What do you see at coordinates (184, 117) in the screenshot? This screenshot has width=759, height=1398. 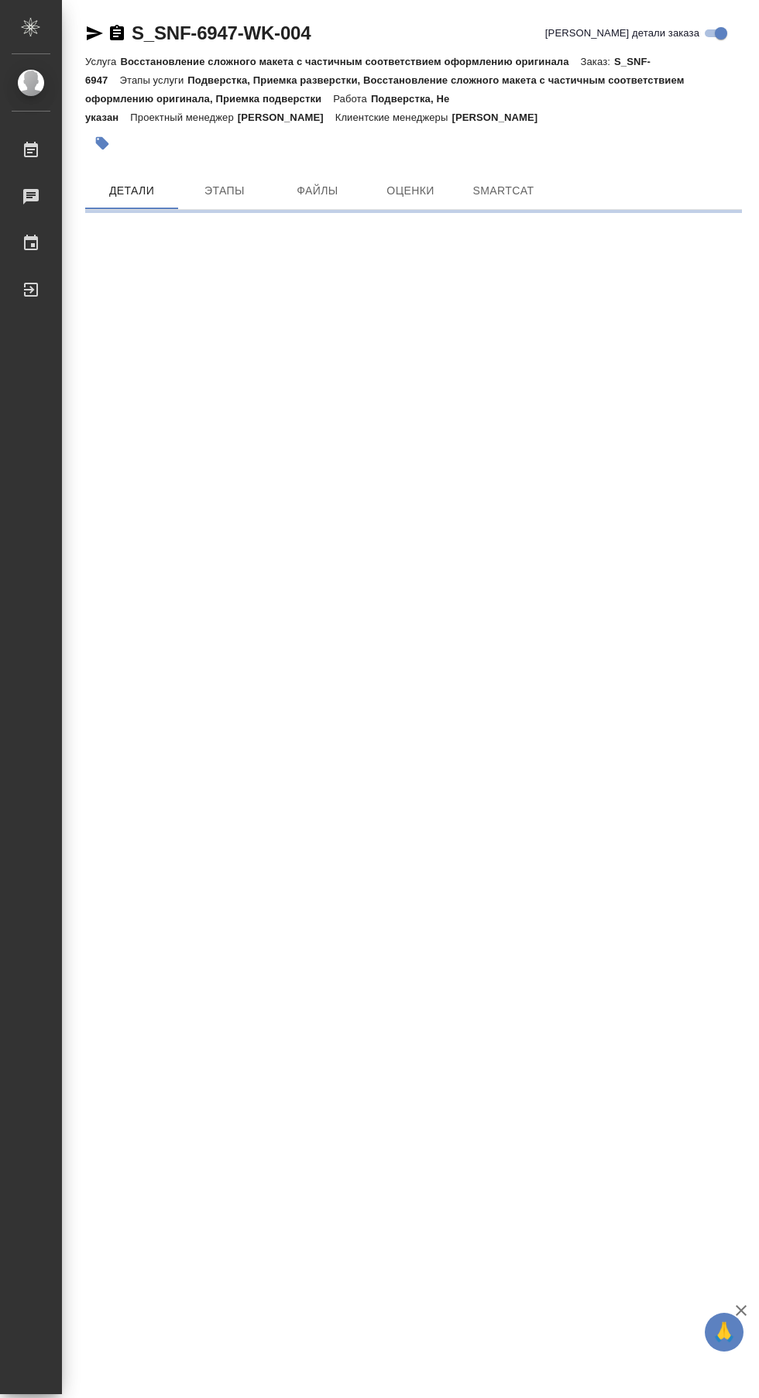 I see `p: Проектный менеджер` at bounding box center [184, 117].